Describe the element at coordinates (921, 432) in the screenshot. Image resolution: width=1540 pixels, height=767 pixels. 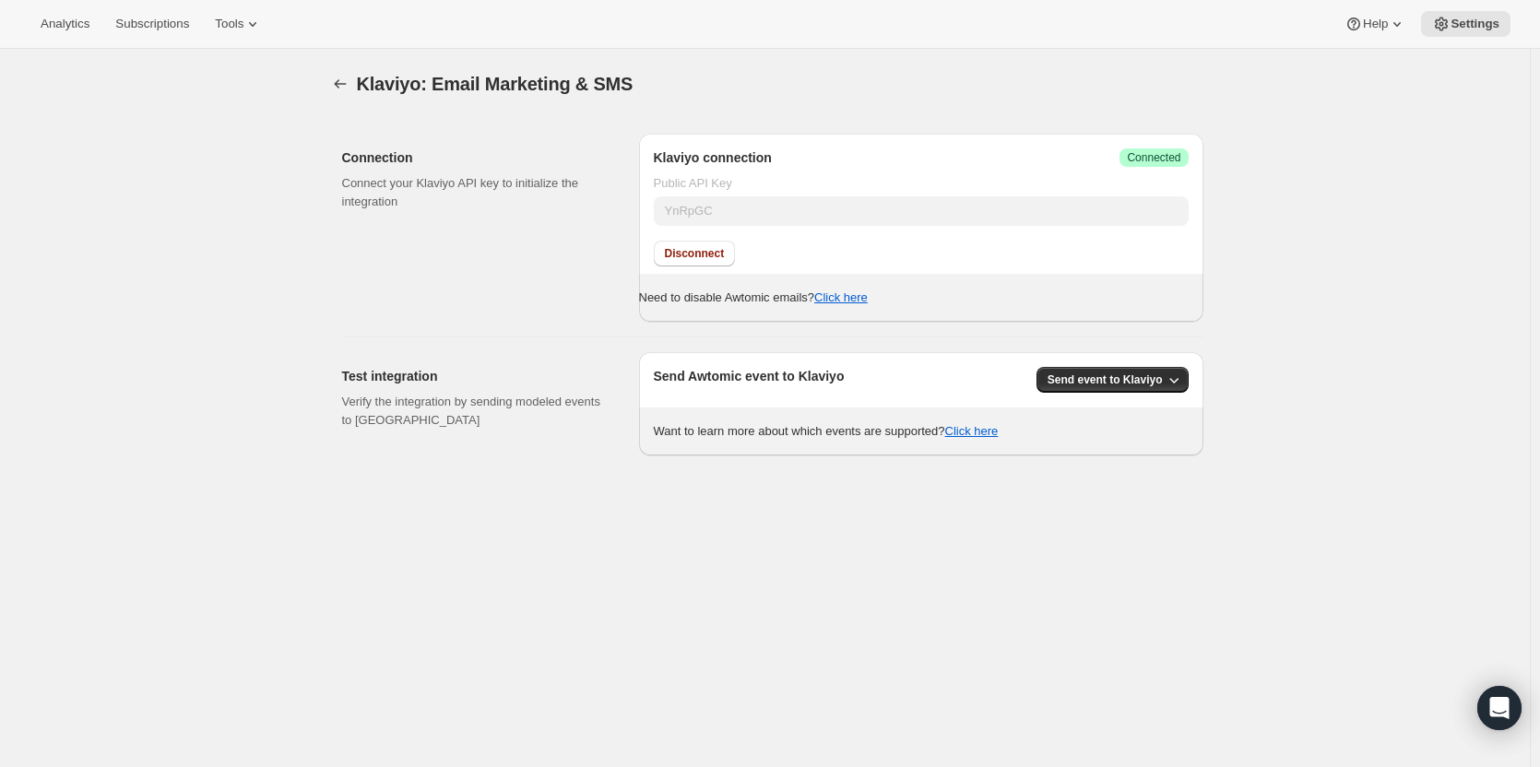
I see `p: Want to learn more about which events are supported?` at that location.